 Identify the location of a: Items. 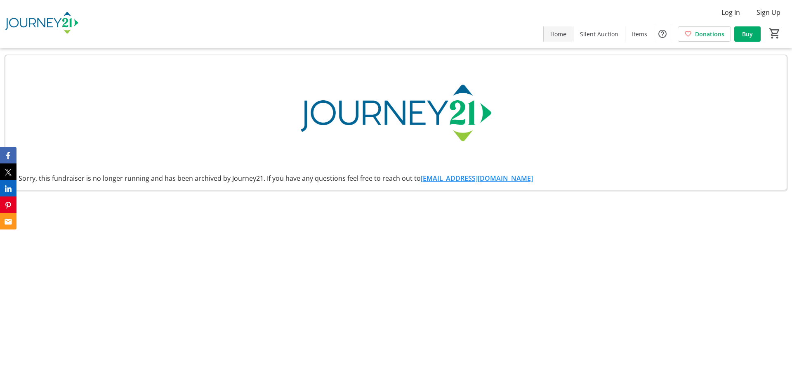
(639, 34).